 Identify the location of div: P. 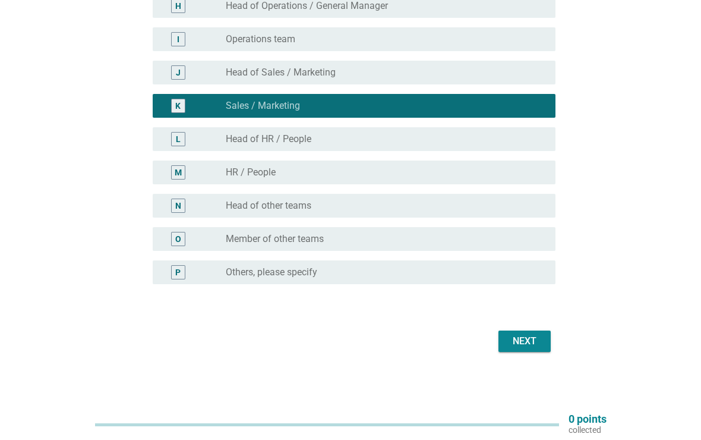
(178, 272).